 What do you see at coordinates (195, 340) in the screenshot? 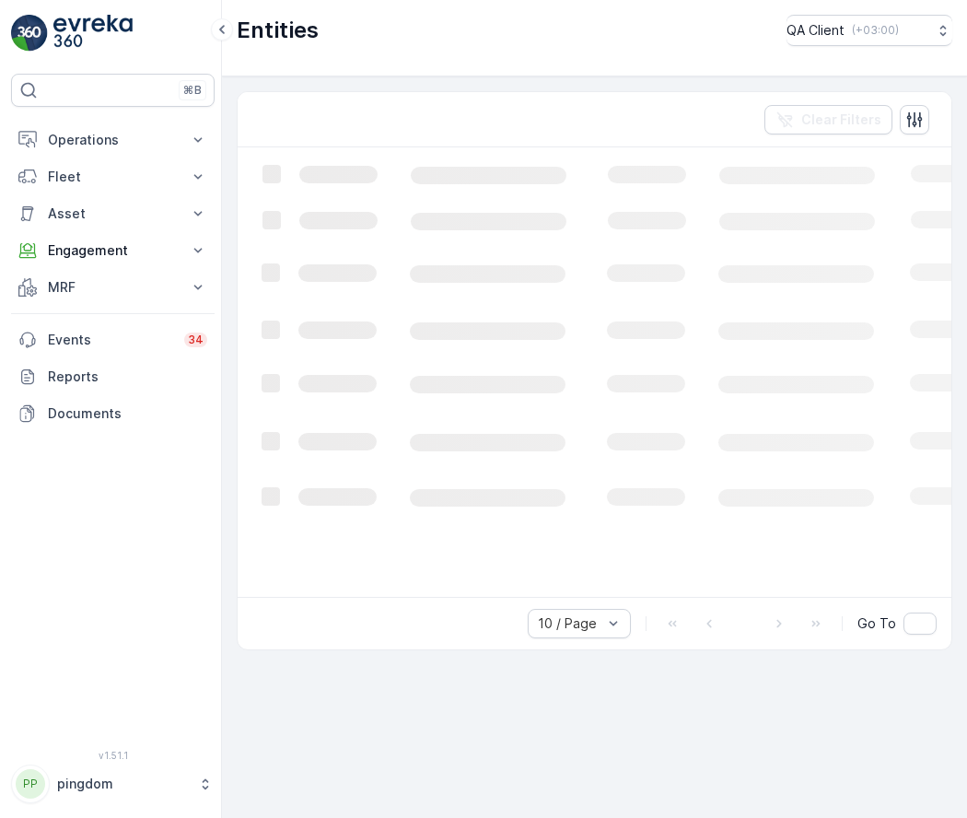
I see `p: 34` at bounding box center [195, 340].